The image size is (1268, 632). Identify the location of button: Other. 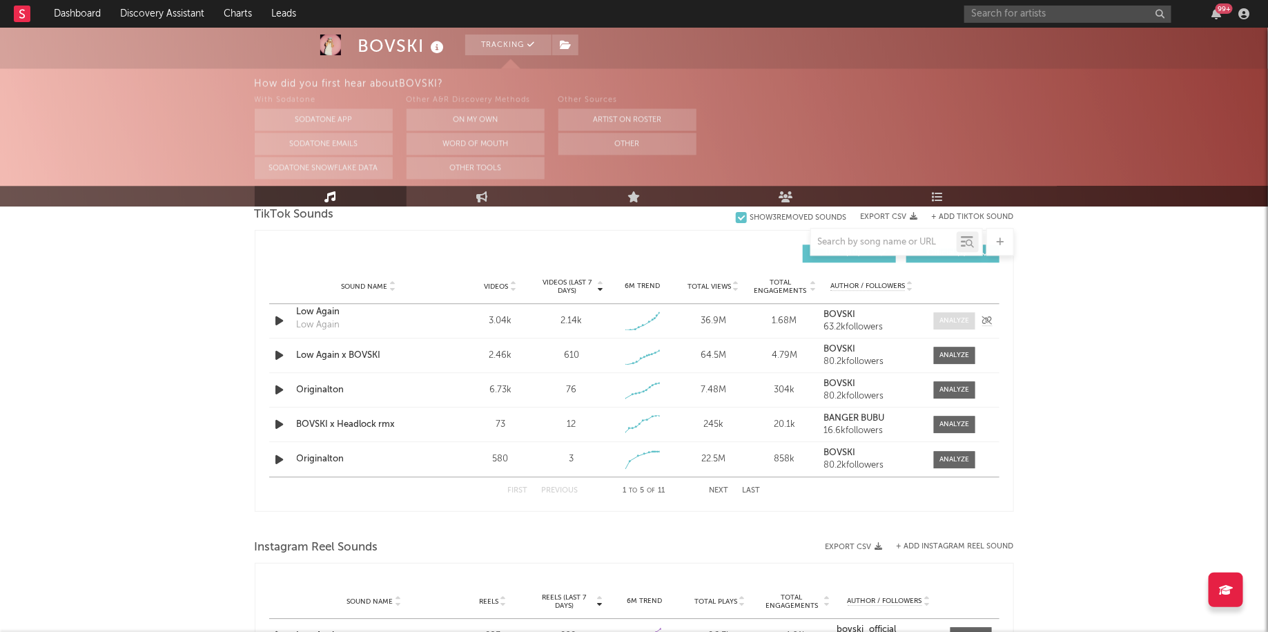
(627, 144).